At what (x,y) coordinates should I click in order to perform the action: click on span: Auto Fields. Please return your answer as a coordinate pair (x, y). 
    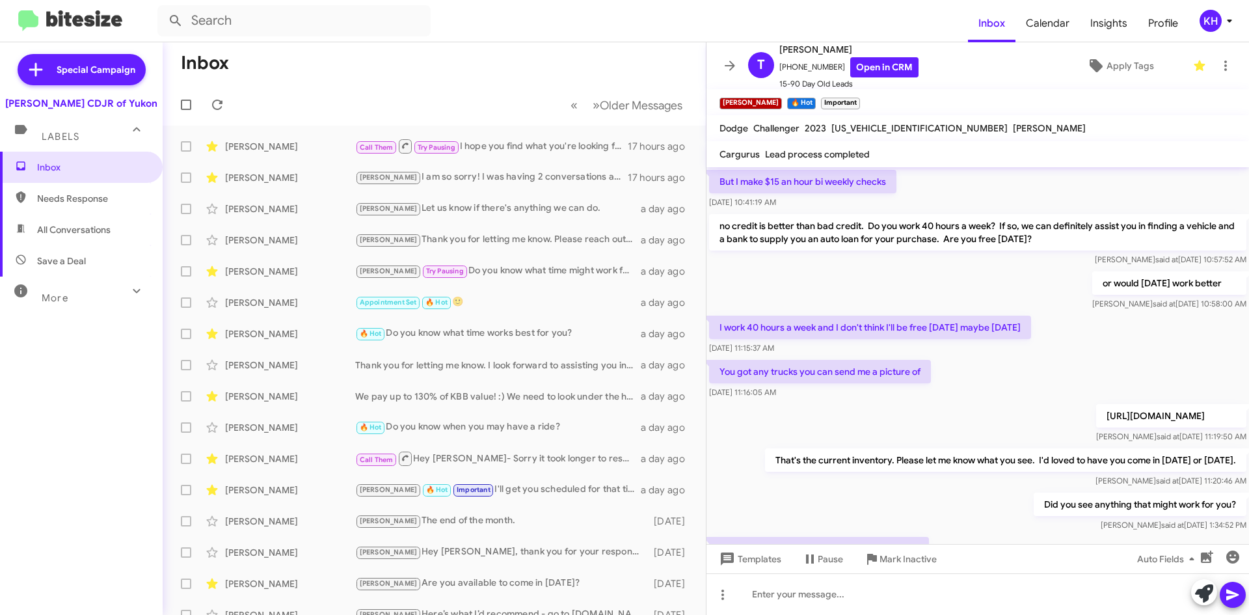
    Looking at the image, I should click on (1169, 559).